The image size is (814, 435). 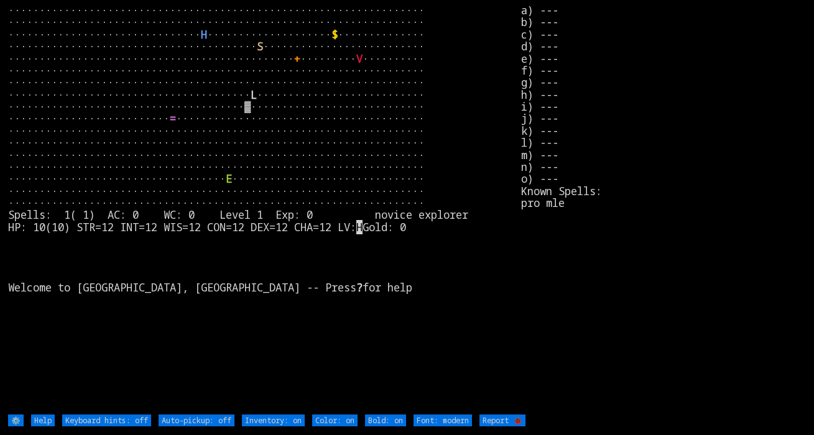 What do you see at coordinates (386, 420) in the screenshot?
I see `input: Bold: on` at bounding box center [386, 420].